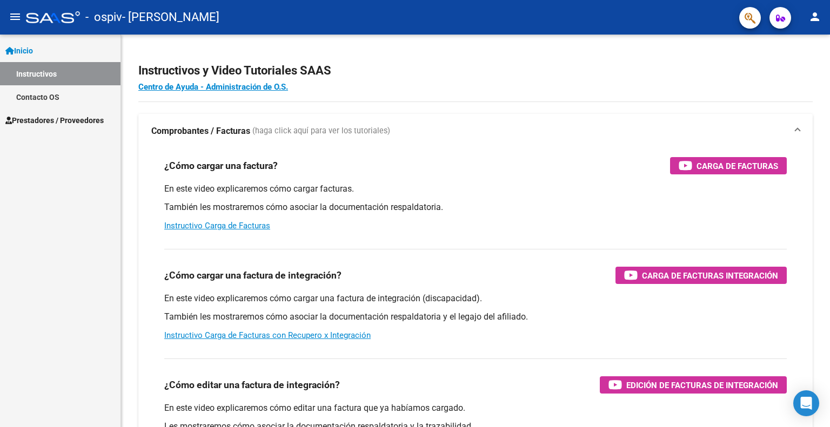 This screenshot has height=427, width=830. I want to click on p: En este video explicaremos cómo editar una factura que ya habíamos cargado., so click(475, 408).